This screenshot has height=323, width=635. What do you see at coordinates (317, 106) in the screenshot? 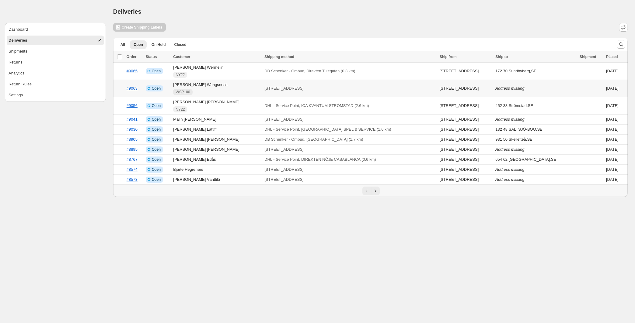
I see `button: DHL - Service Point, ICA KVANTUM STRÖMSTAD (2.6 km)` at bounding box center [317, 106].